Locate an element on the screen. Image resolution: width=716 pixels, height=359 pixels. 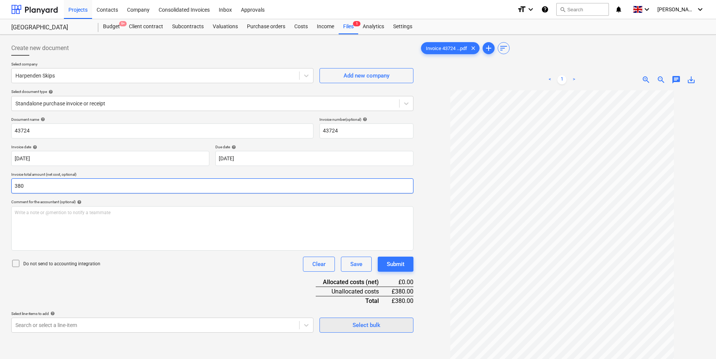
div: Due date is located at coordinates (314, 147).